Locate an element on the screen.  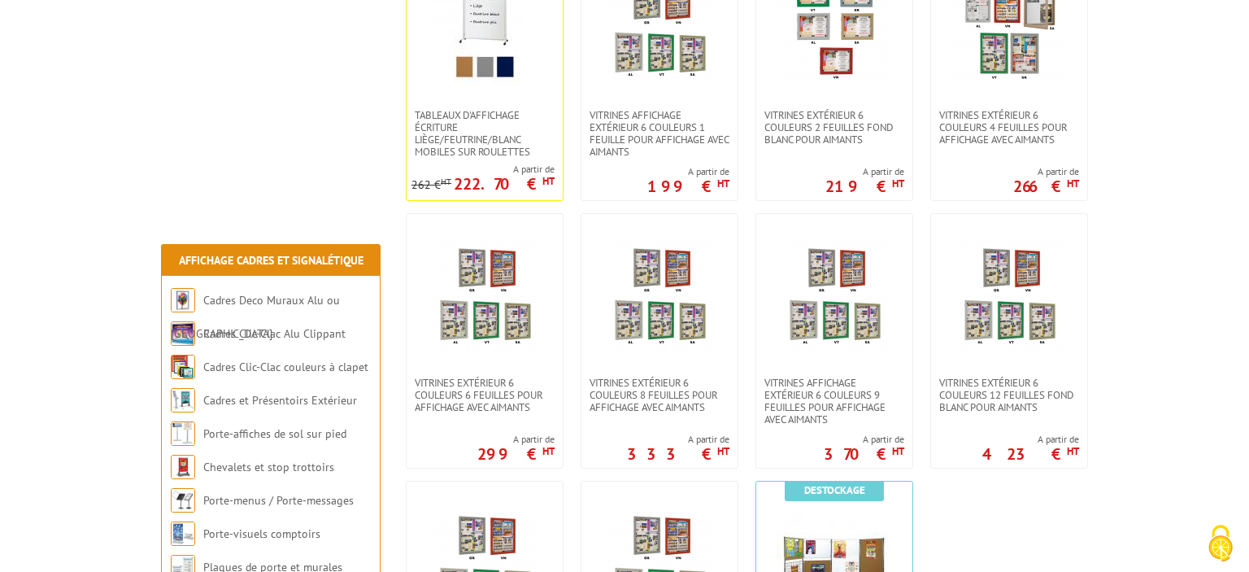
b: Destockage is located at coordinates (834, 489).